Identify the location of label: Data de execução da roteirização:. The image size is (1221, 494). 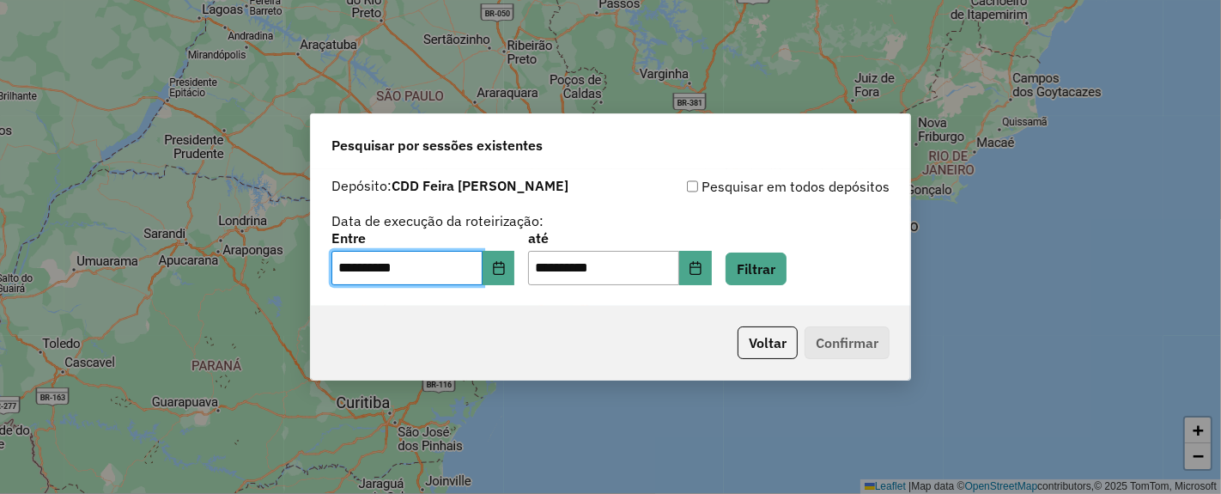
(437, 221).